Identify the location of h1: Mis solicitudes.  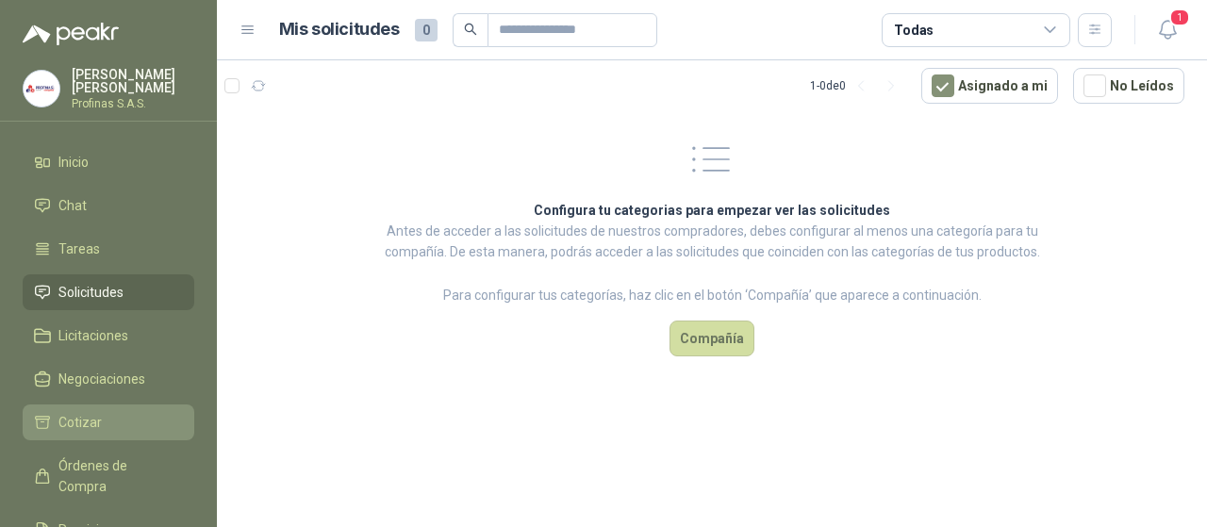
(339, 29).